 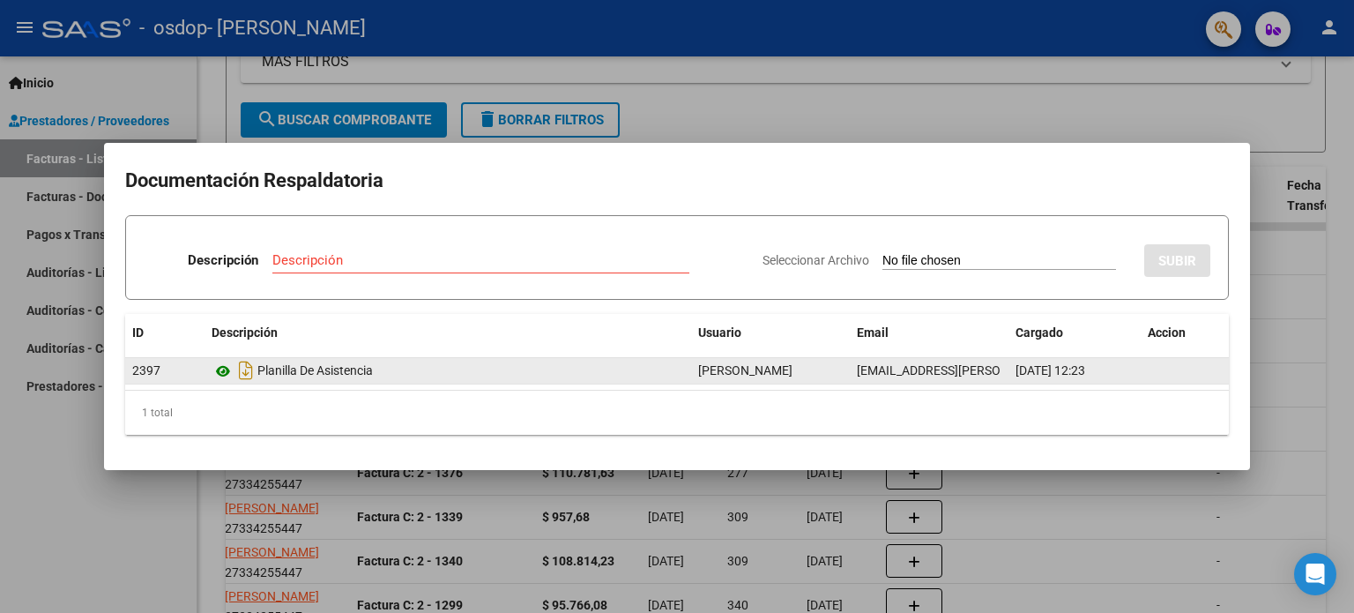 I want to click on span: 2397, so click(x=146, y=370).